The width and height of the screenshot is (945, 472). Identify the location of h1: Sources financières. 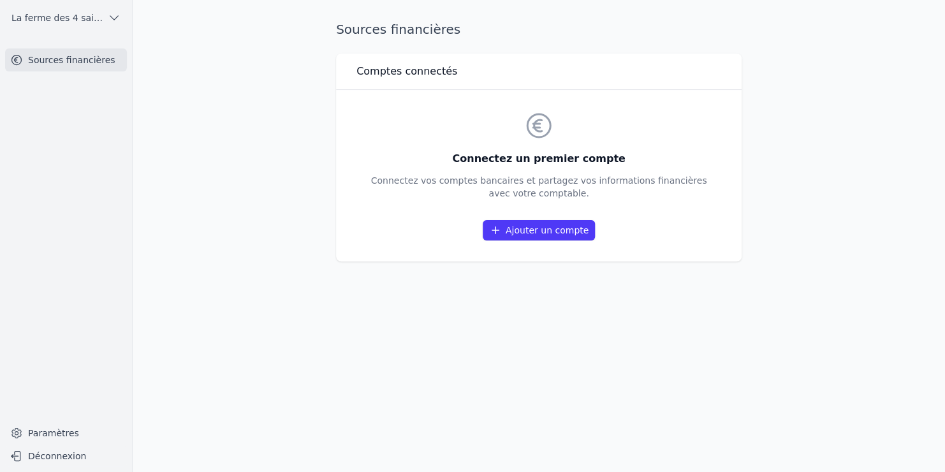
(398, 29).